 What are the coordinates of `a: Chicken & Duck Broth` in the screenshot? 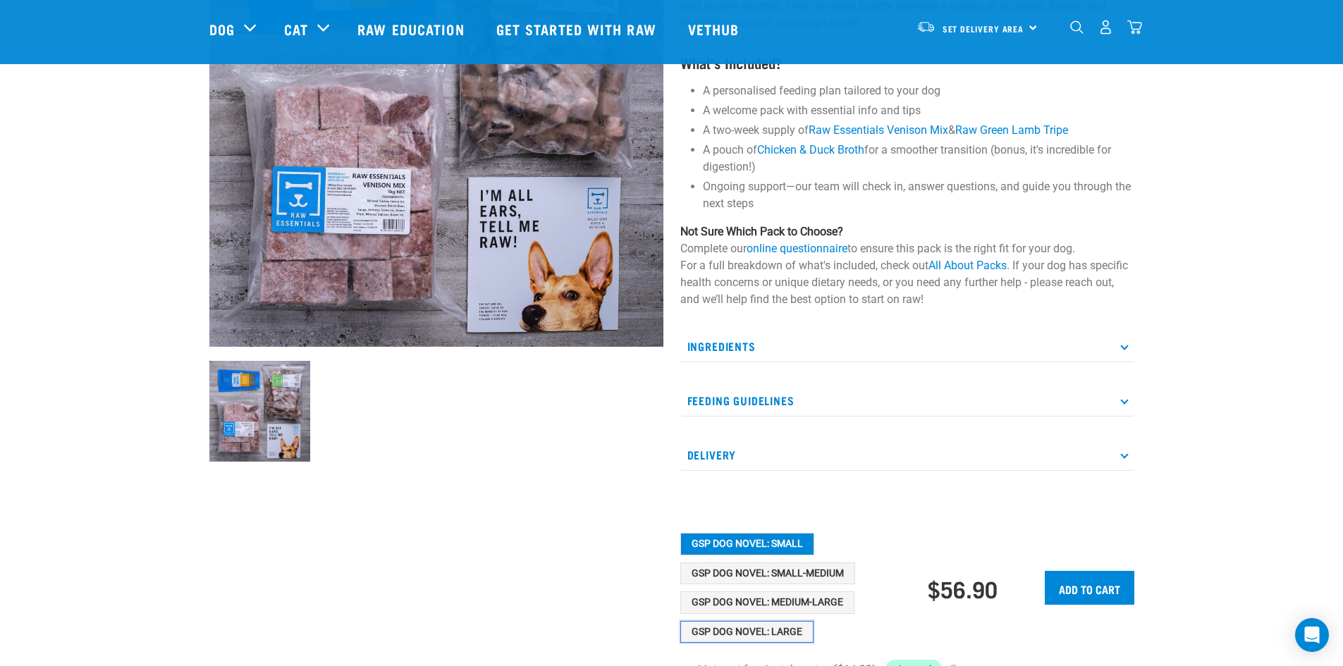 It's located at (811, 150).